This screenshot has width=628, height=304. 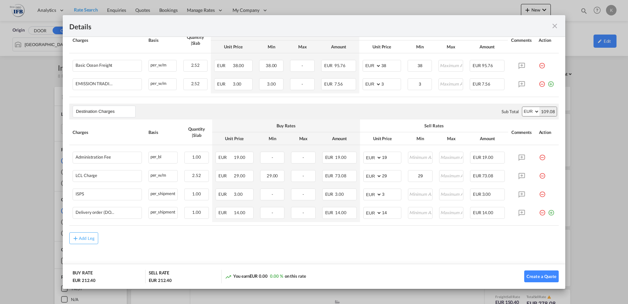 What do you see at coordinates (95, 212) in the screenshot?
I see `div: Delivery order (DO Fee)` at bounding box center [95, 212].